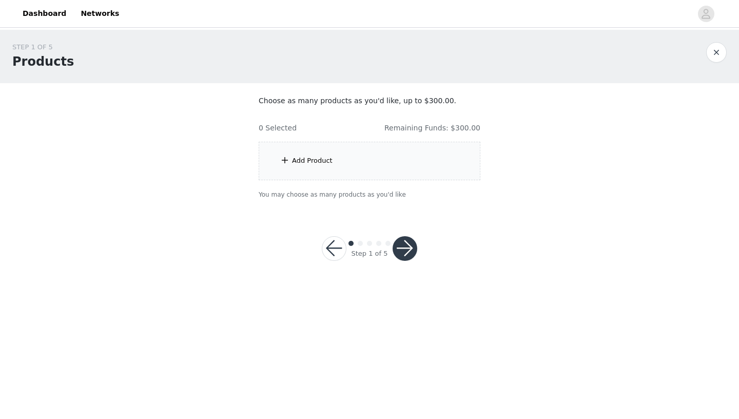  I want to click on div: STEP 1 OF 5, so click(43, 47).